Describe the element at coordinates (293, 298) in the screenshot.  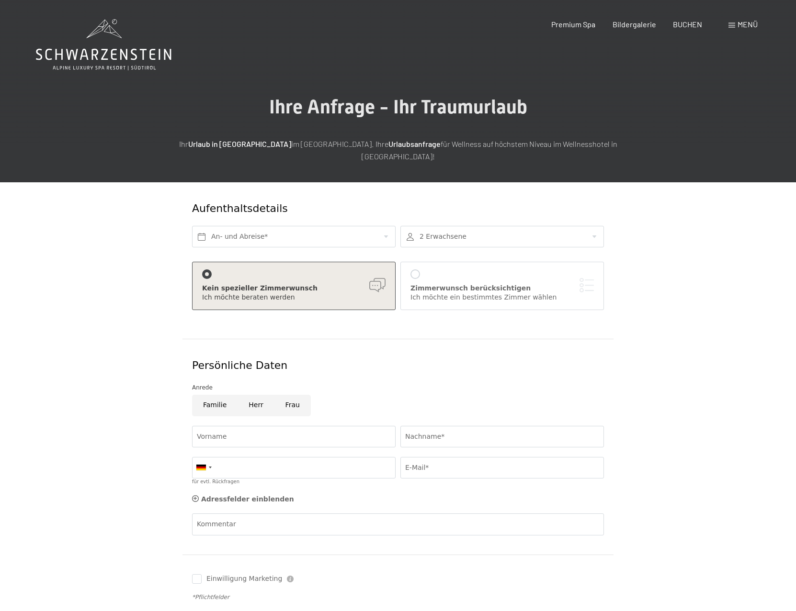
I see `div: Ich möchte beraten werden` at that location.